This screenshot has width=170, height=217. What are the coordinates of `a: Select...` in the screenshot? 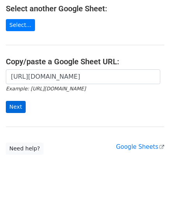 It's located at (20, 25).